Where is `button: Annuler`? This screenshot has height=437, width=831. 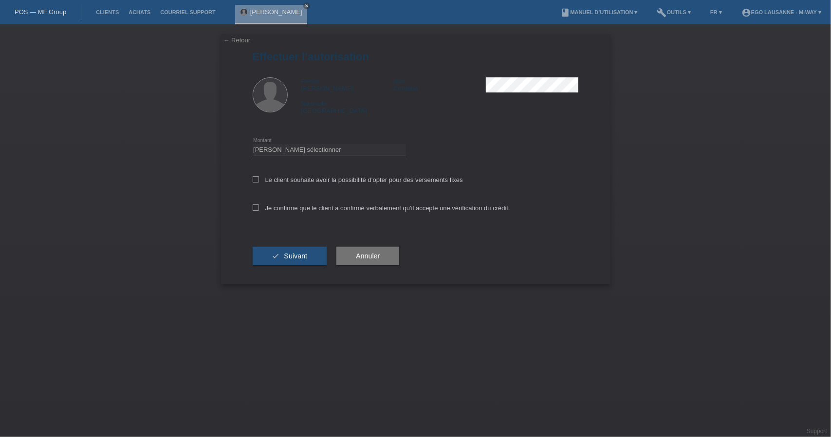
button: Annuler is located at coordinates (367, 256).